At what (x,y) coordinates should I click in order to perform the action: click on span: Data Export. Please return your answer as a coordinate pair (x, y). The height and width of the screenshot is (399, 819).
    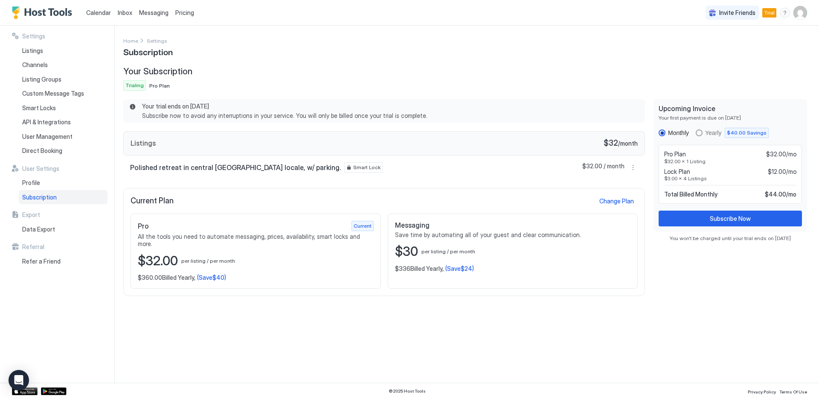
    Looking at the image, I should click on (38, 229).